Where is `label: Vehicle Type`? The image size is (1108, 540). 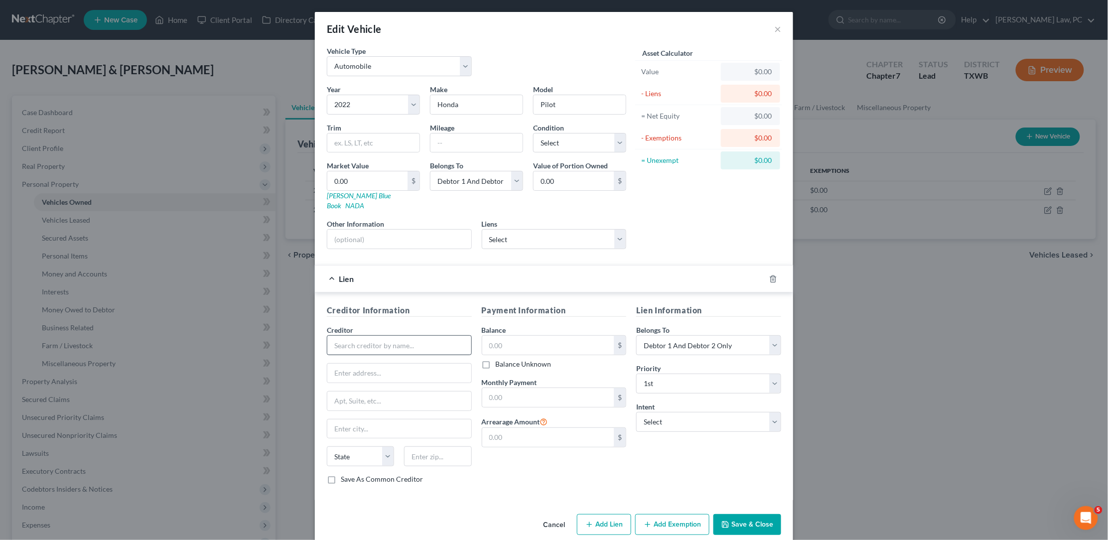
label: Vehicle Type is located at coordinates (346, 51).